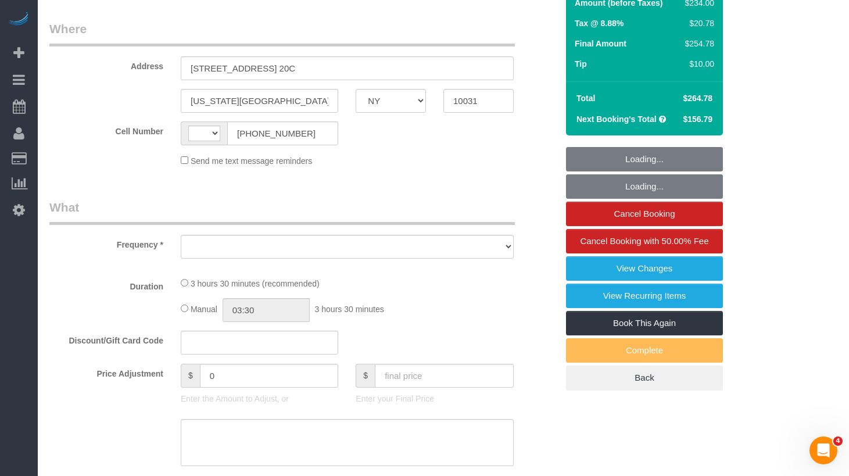 The width and height of the screenshot is (849, 476). What do you see at coordinates (645, 269) in the screenshot?
I see `a: View Changes` at bounding box center [645, 269].